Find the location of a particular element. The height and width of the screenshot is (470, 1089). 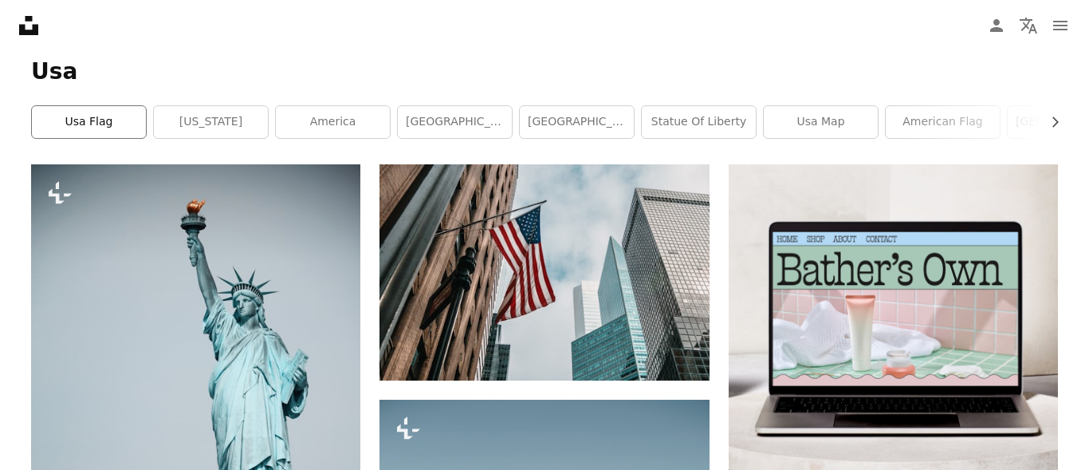

h1: Usa is located at coordinates (544, 72).